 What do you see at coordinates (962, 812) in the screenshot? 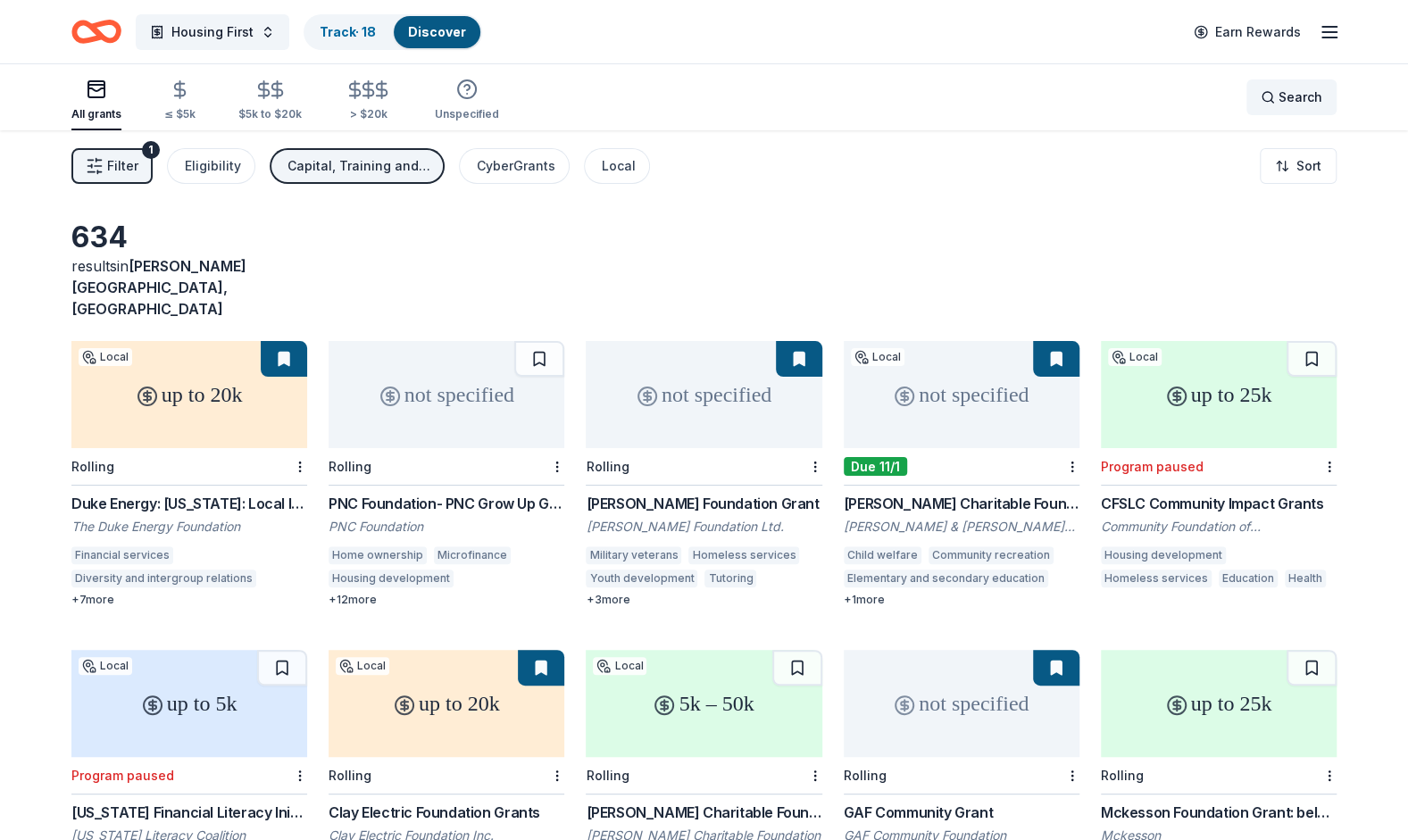
I see `div: GAF Community Grant` at bounding box center [962, 812].